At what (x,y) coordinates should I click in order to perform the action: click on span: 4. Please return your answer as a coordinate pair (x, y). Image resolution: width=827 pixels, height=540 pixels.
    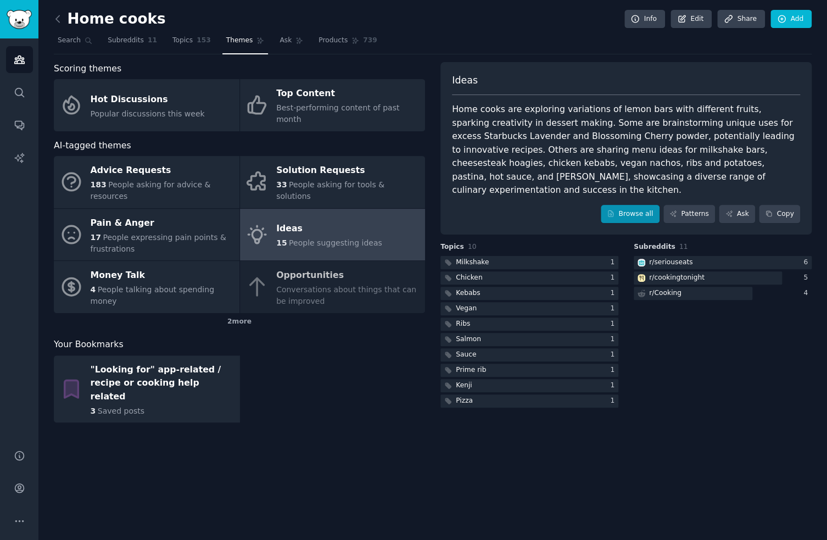
    Looking at the image, I should click on (93, 289).